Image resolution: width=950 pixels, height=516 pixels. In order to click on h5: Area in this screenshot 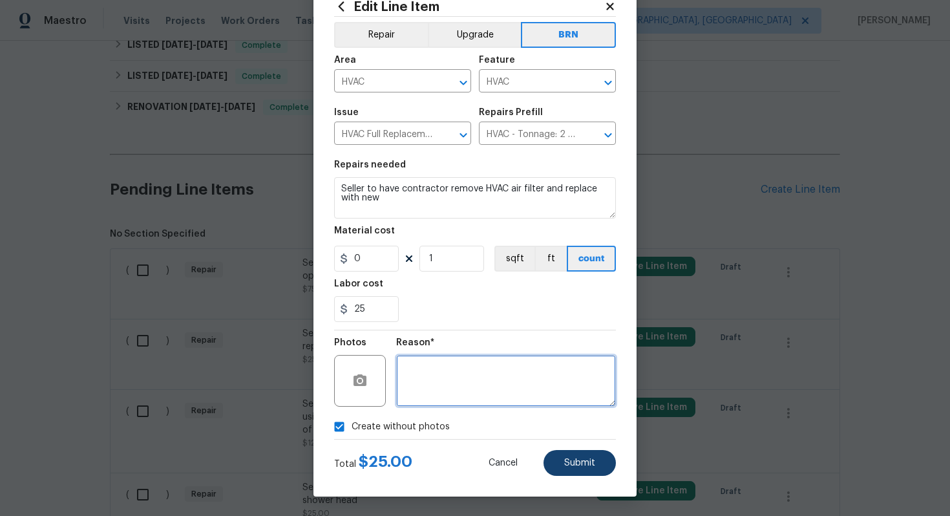, I will do `click(345, 60)`.